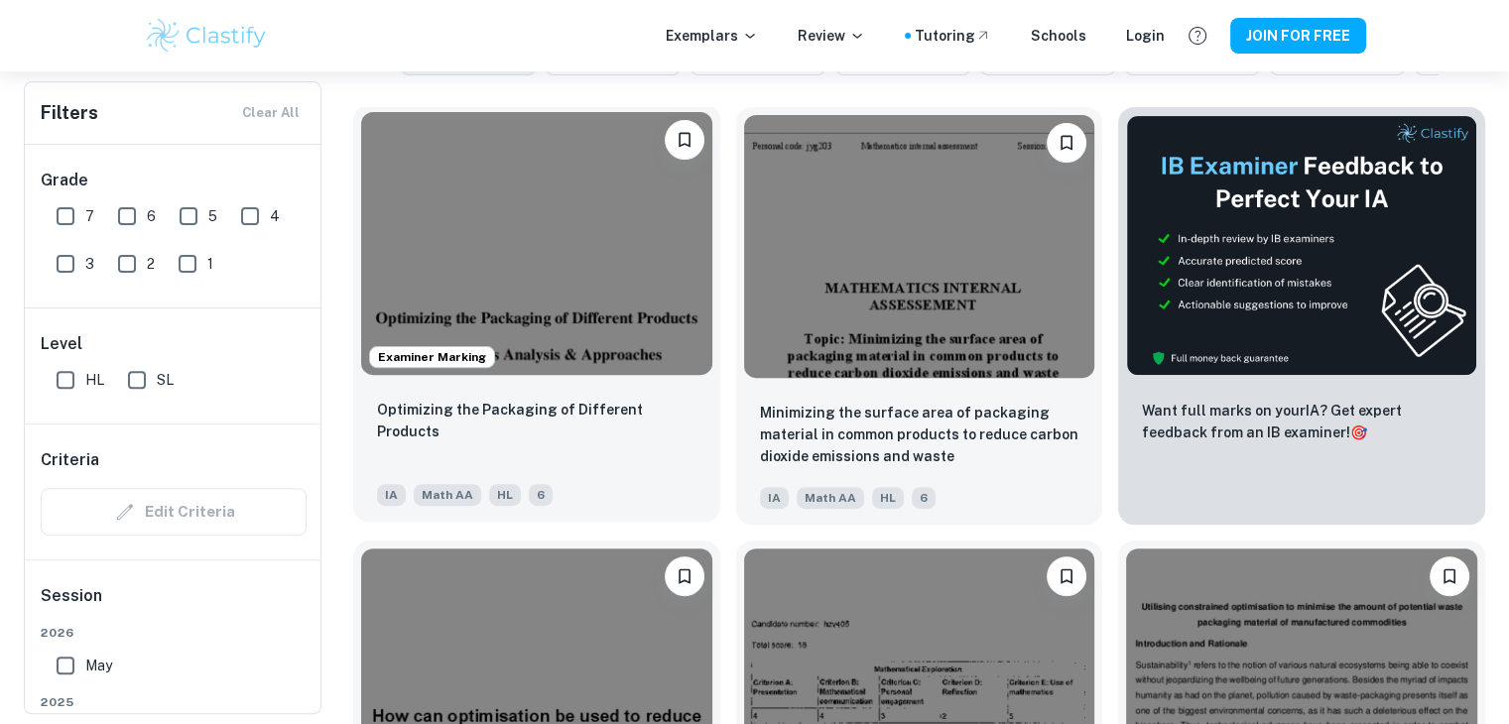 This screenshot has width=1509, height=724. What do you see at coordinates (1297, 36) in the screenshot?
I see `a: JOIN FOR FREE` at bounding box center [1297, 36].